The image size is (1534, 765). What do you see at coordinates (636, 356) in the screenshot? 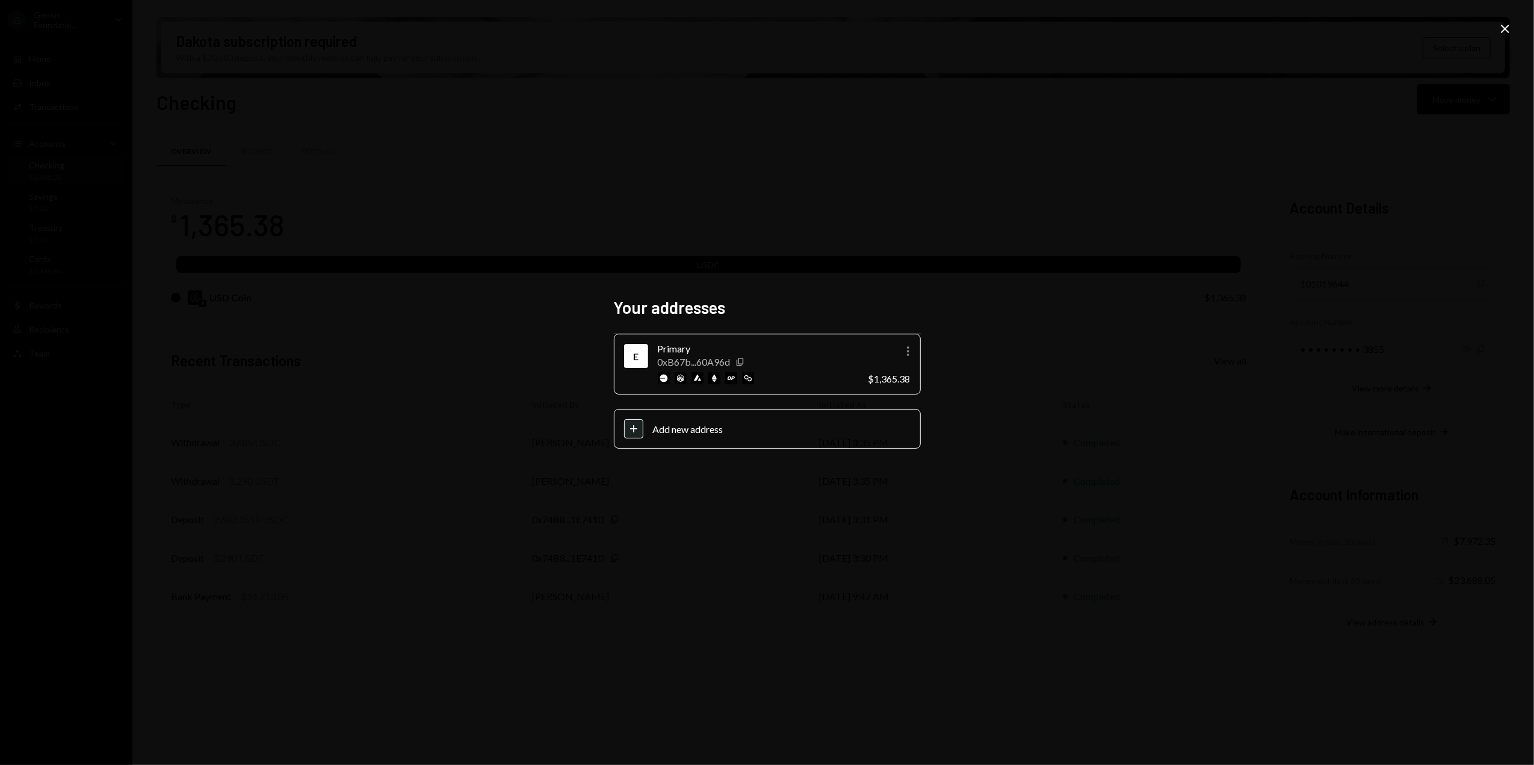
I see `div: Ethereum` at bounding box center [636, 356].